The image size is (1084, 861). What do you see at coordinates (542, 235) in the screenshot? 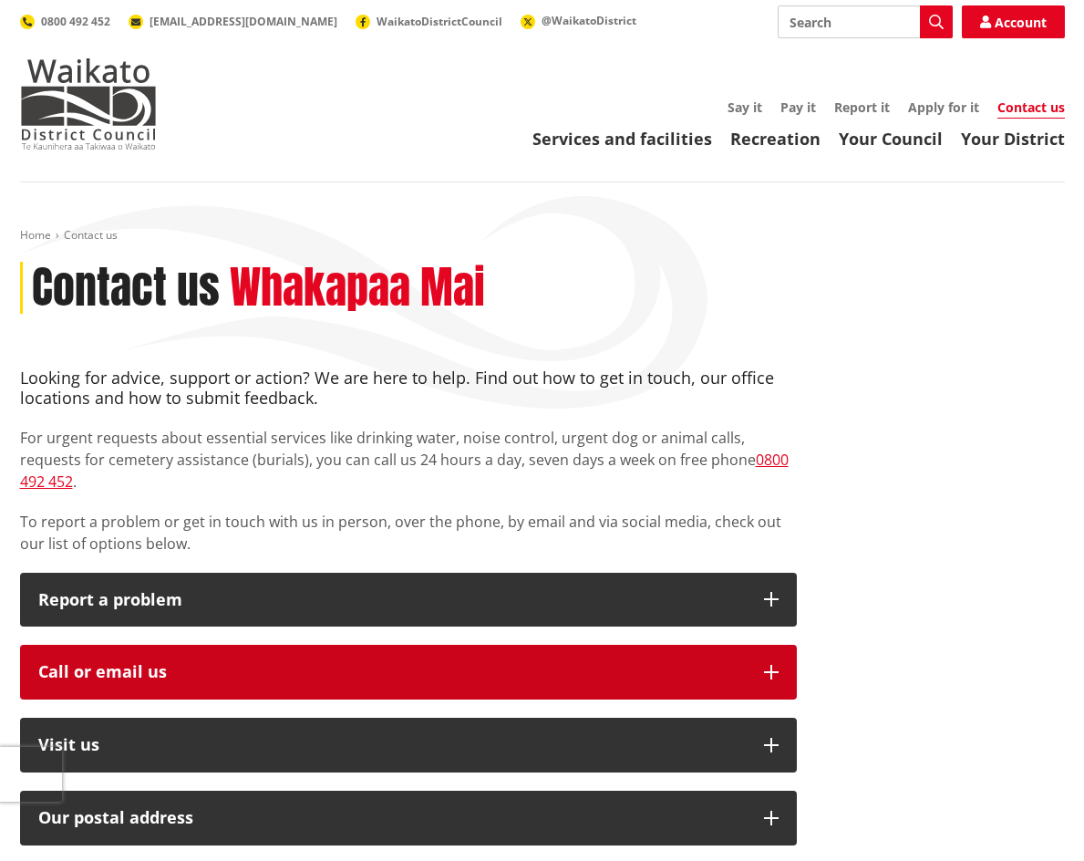
I see `nav: breadcrumb` at bounding box center [542, 235].